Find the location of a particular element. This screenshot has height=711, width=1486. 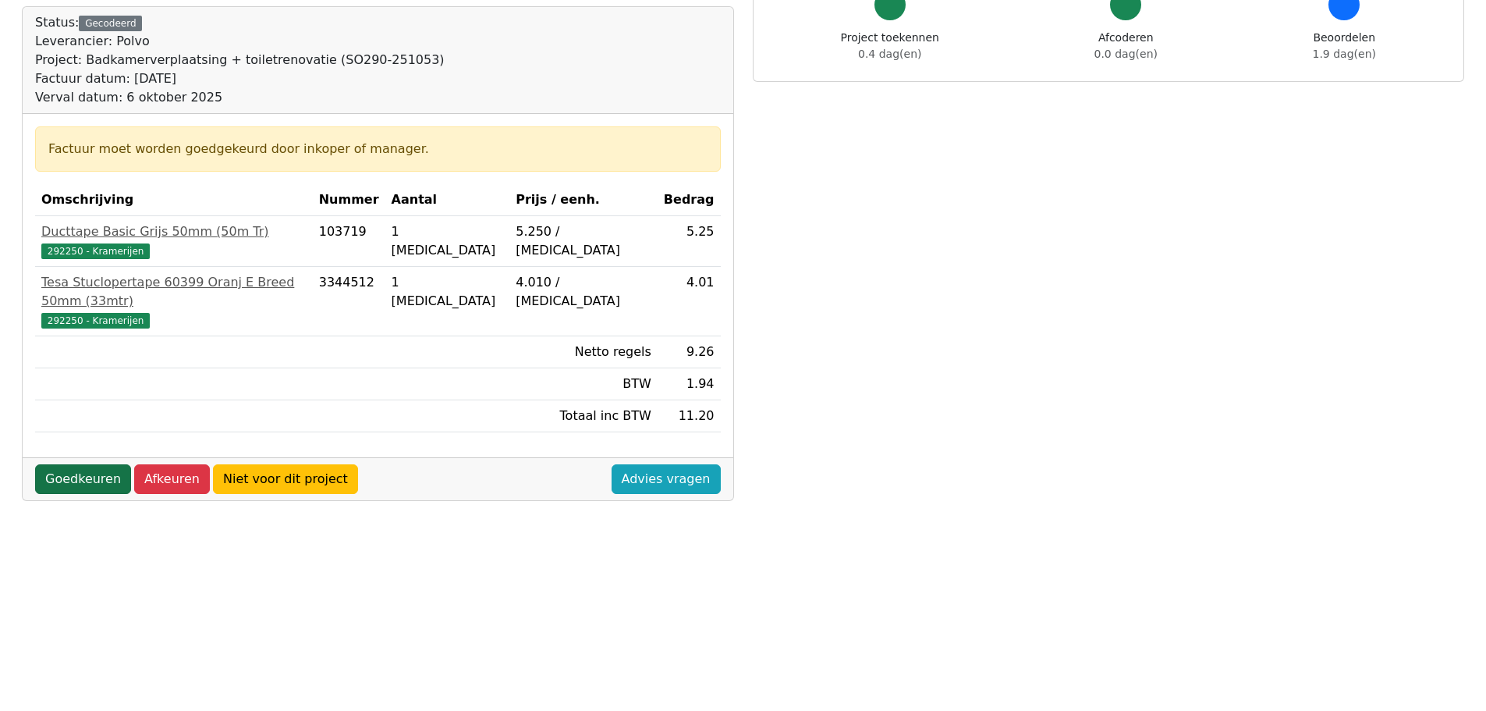

div: Beoordelen is located at coordinates (1344, 46).